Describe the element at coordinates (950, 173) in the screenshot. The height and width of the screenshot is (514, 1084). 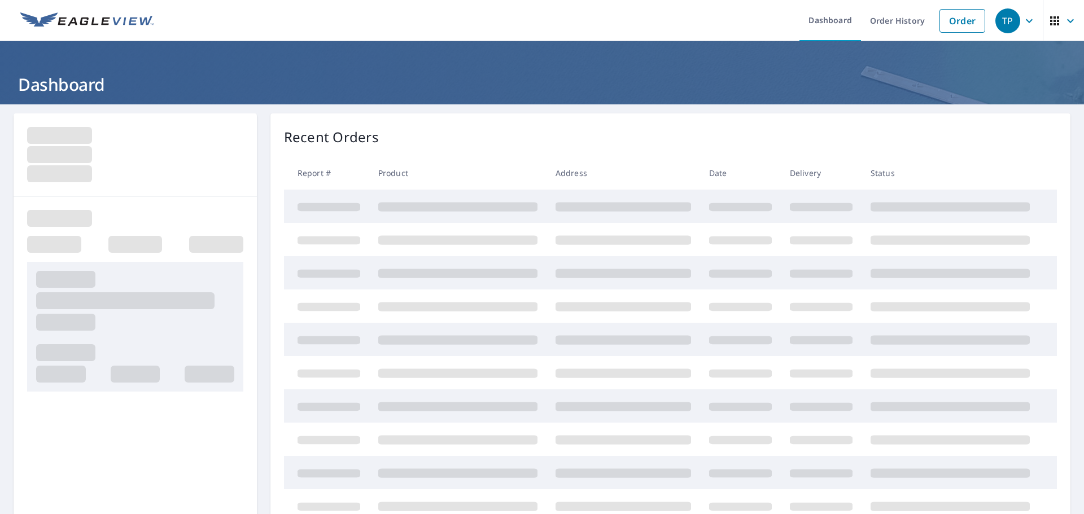
I see `th: Status` at that location.